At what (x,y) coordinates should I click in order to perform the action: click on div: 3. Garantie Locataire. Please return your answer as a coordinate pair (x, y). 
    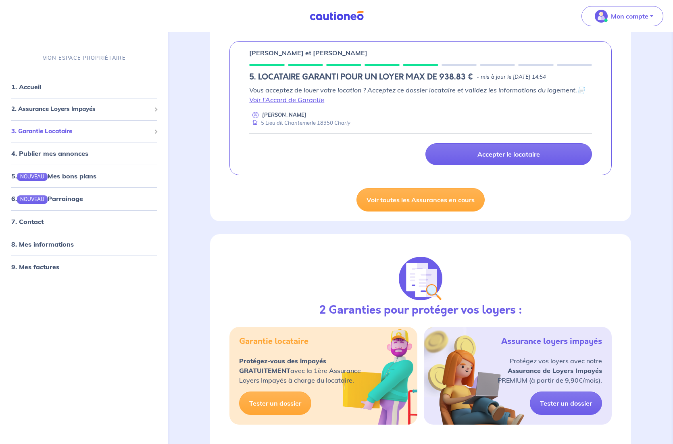
    Looking at the image, I should click on (84, 131).